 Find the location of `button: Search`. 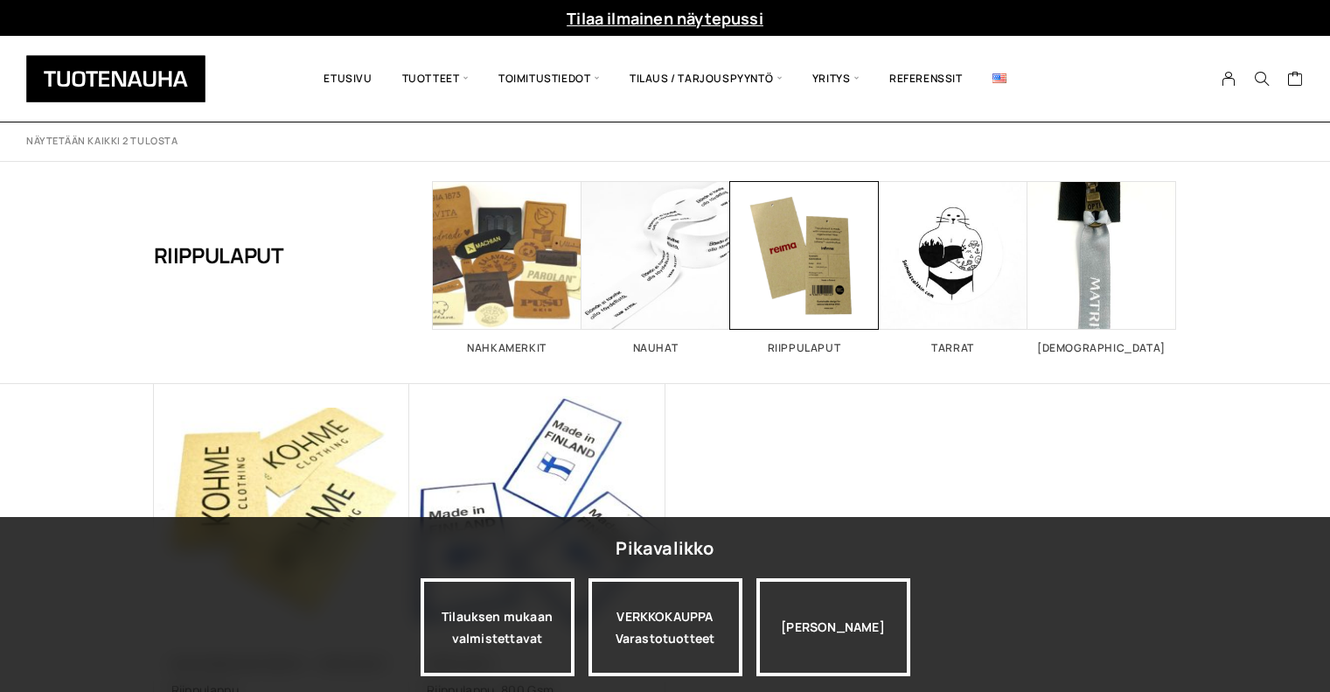

button: Search is located at coordinates (1262, 79).